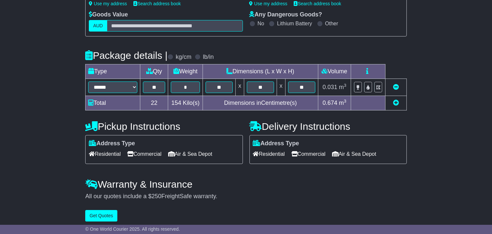 Image resolution: width=492 pixels, height=234 pixels. I want to click on h4: Package details |, so click(126, 55).